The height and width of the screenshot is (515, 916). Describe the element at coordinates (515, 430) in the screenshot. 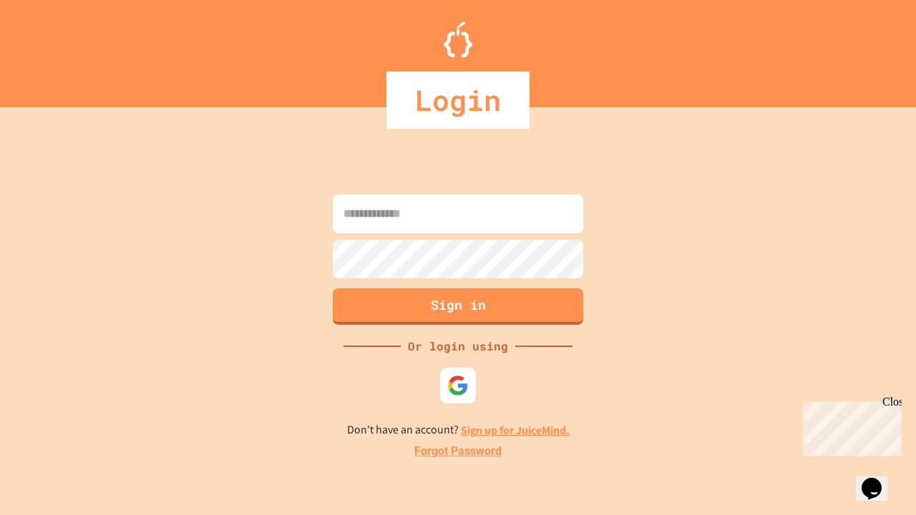

I see `a: Sign up for JuiceMind.` at that location.